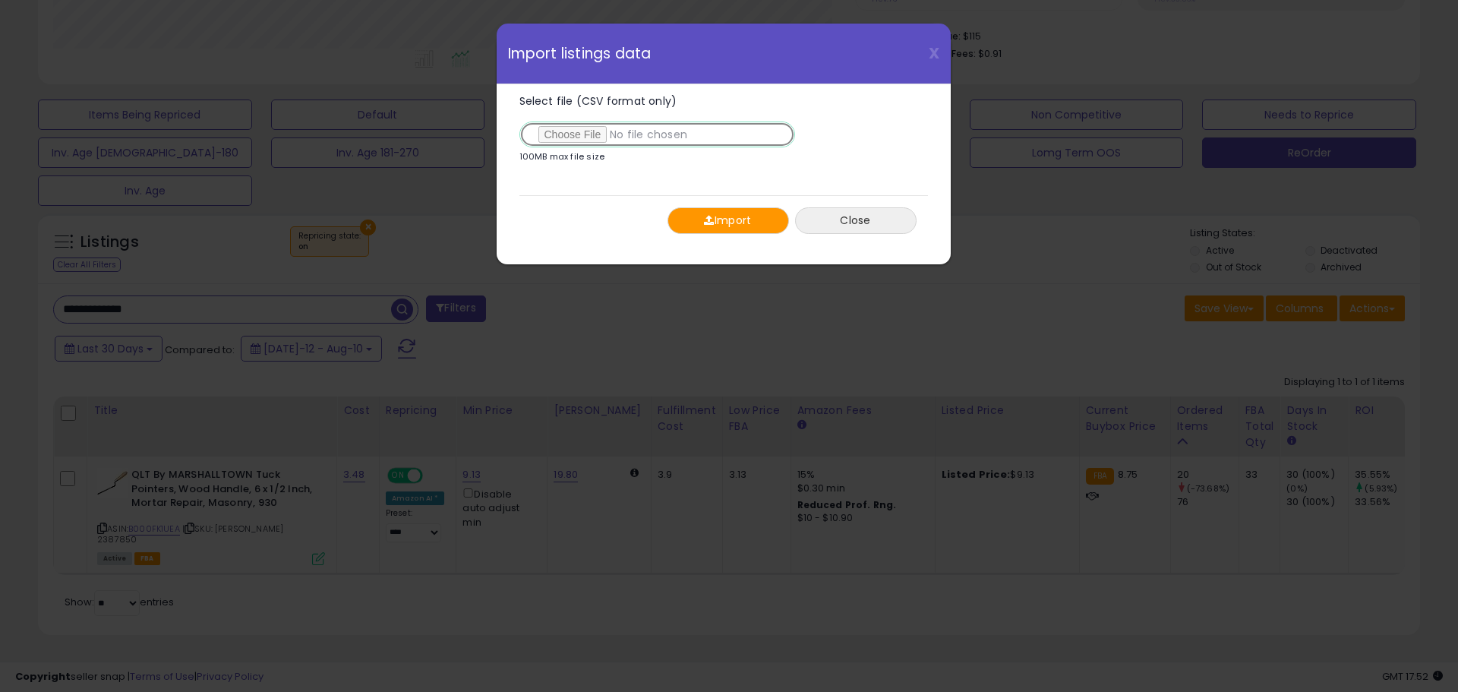  Describe the element at coordinates (562, 156) in the screenshot. I see `p: 100MB max file size` at that location.